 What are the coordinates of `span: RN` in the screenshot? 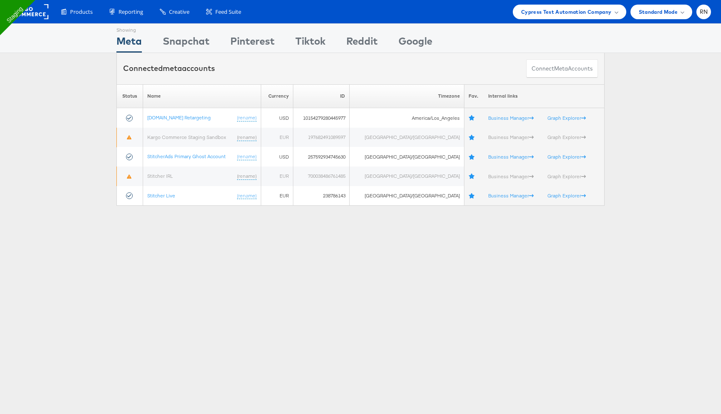 It's located at (704, 12).